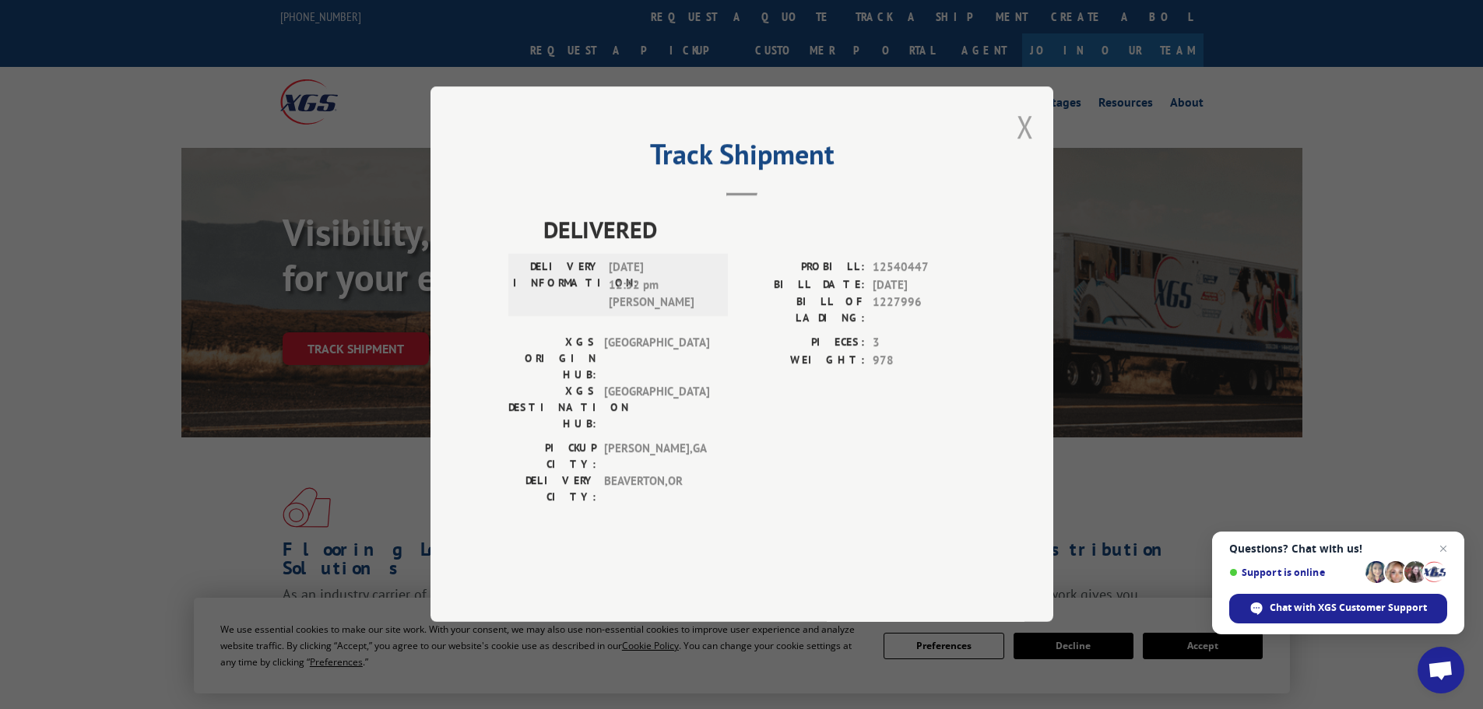 The image size is (1483, 709). What do you see at coordinates (1026, 126) in the screenshot?
I see `button: Close modal` at bounding box center [1026, 126].